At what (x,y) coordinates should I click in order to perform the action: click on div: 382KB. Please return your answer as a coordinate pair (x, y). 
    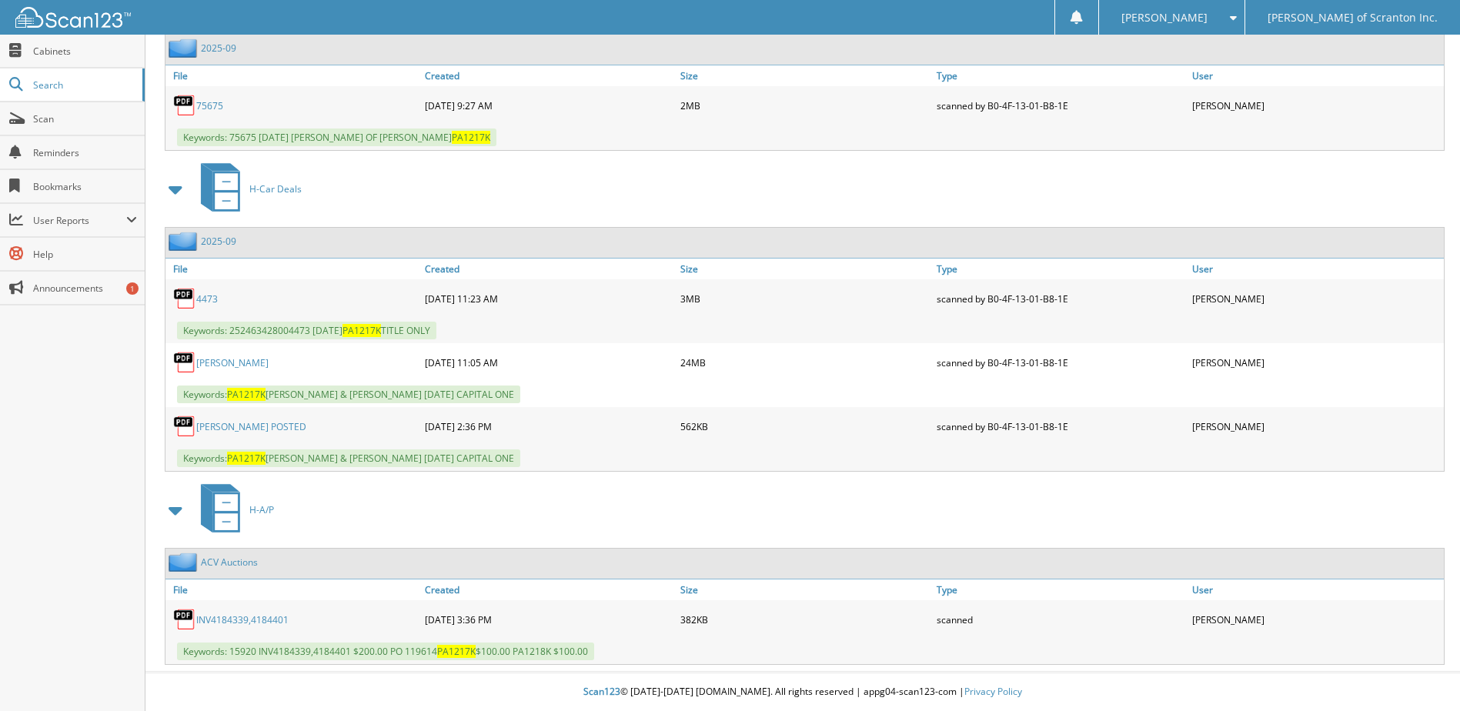
    Looking at the image, I should click on (804, 619).